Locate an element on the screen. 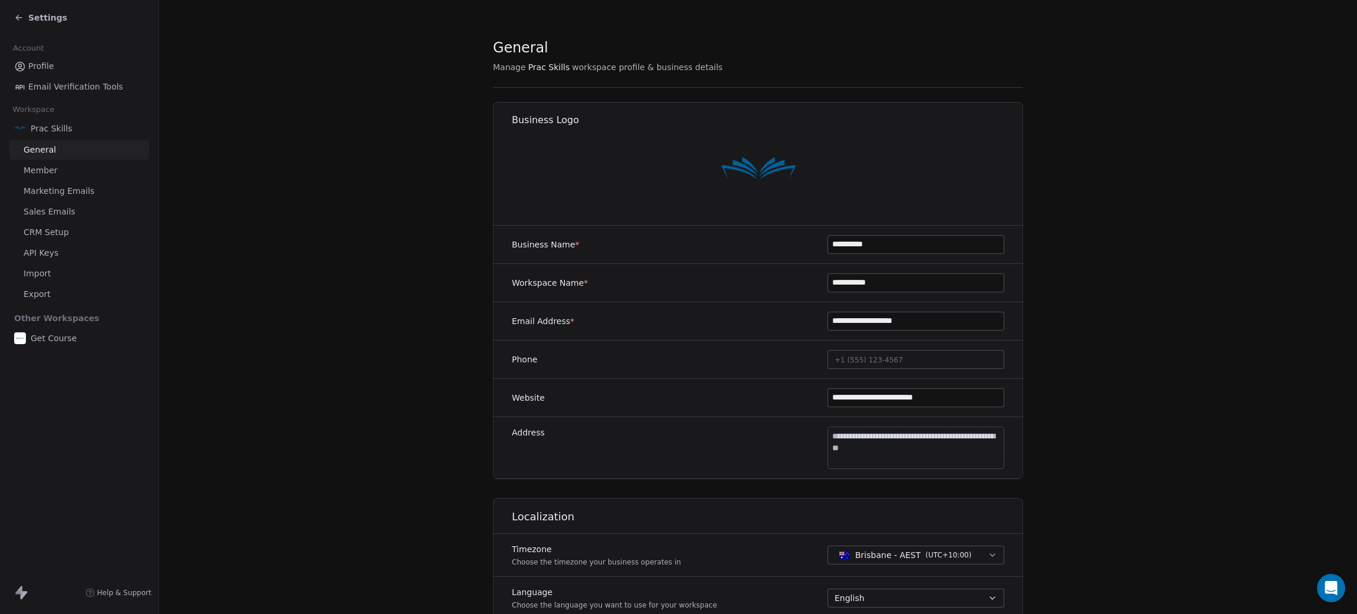 Image resolution: width=1357 pixels, height=614 pixels. a: Sales Emails is located at coordinates (79, 211).